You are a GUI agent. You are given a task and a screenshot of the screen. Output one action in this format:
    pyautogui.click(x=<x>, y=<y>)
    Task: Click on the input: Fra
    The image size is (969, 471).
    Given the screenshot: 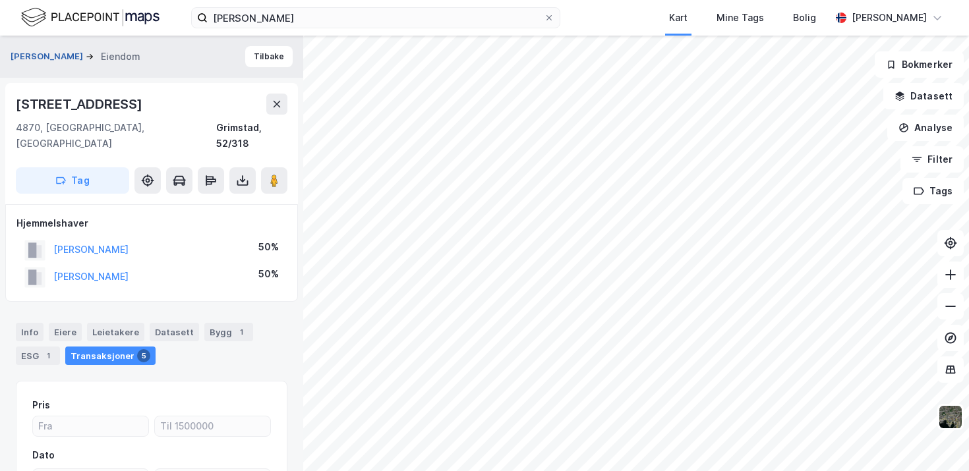 What is the action you would take?
    pyautogui.click(x=90, y=427)
    